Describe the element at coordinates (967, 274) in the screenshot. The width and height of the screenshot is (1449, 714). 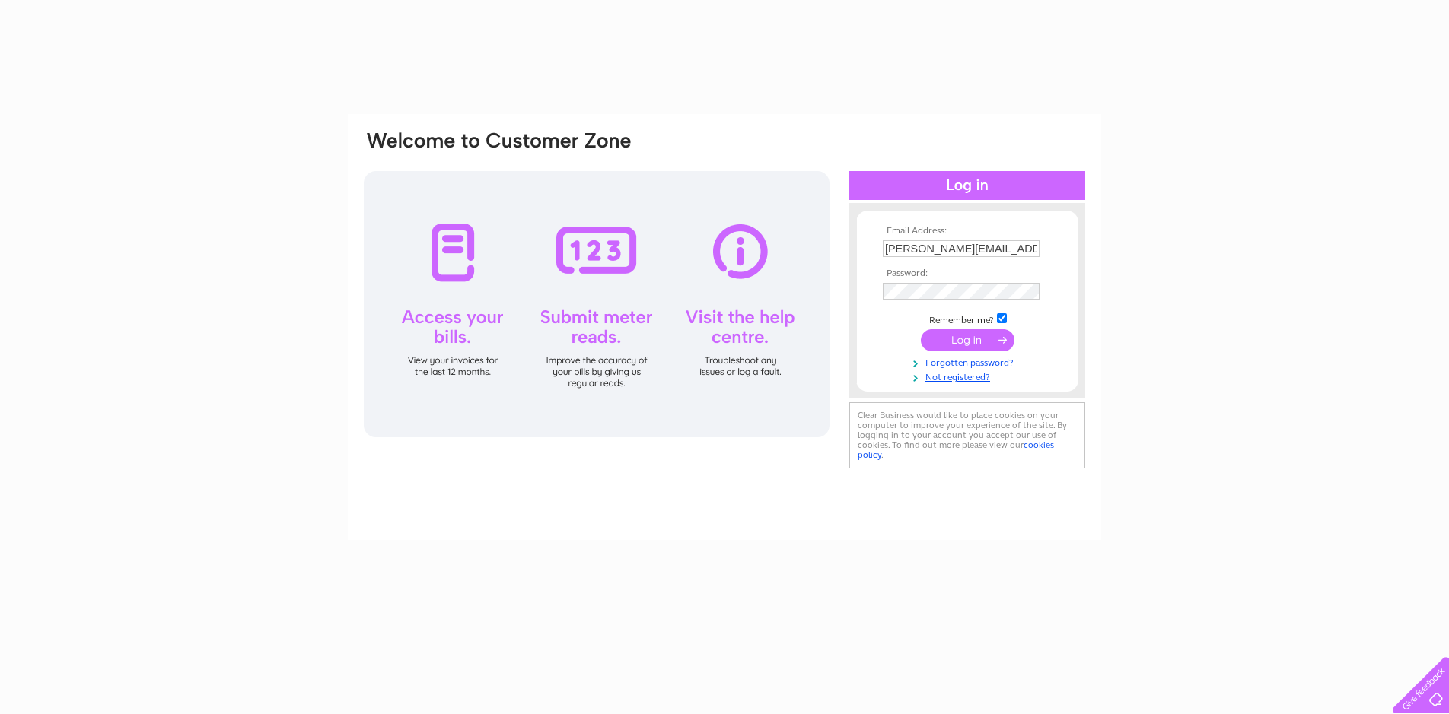
I see `th: Password:` at that location.